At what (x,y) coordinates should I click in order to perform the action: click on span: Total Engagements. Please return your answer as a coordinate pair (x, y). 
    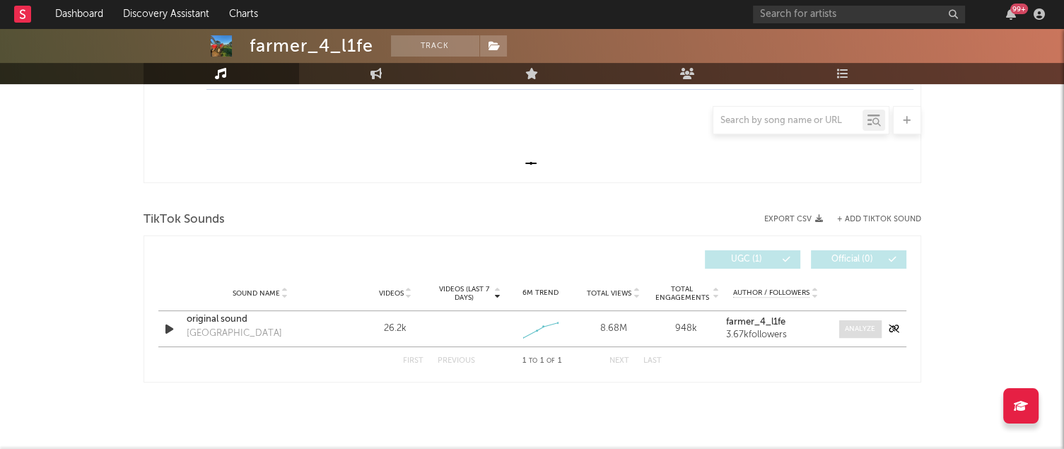
    Looking at the image, I should click on (682, 293).